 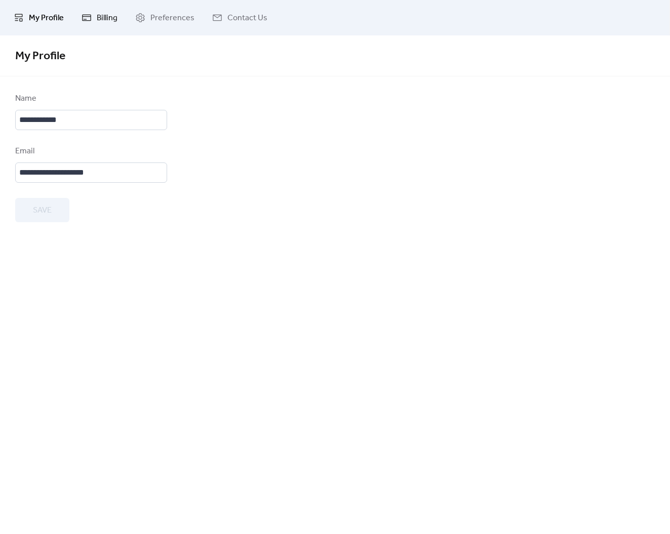 What do you see at coordinates (172, 18) in the screenshot?
I see `span: Preferences` at bounding box center [172, 18].